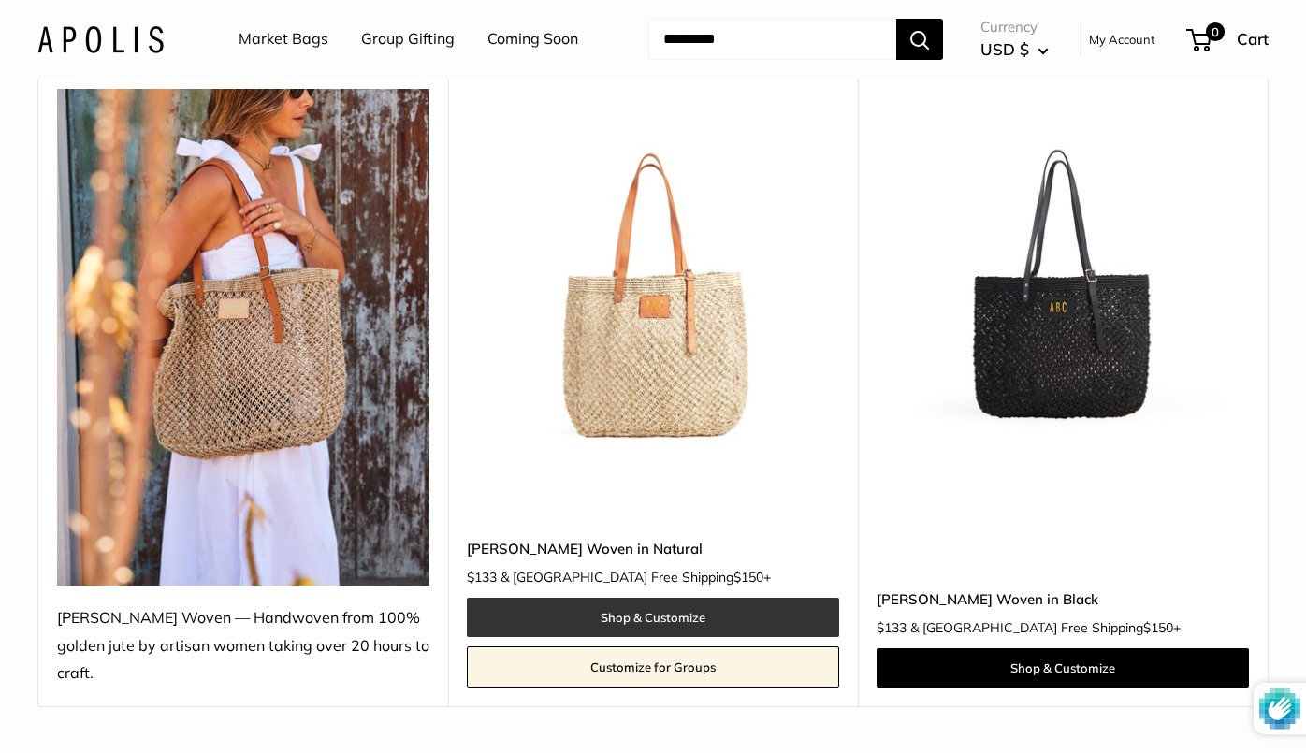 This screenshot has width=1306, height=753. What do you see at coordinates (1063, 275) in the screenshot?
I see `img: Mercado Woven in Black` at bounding box center [1063, 275].